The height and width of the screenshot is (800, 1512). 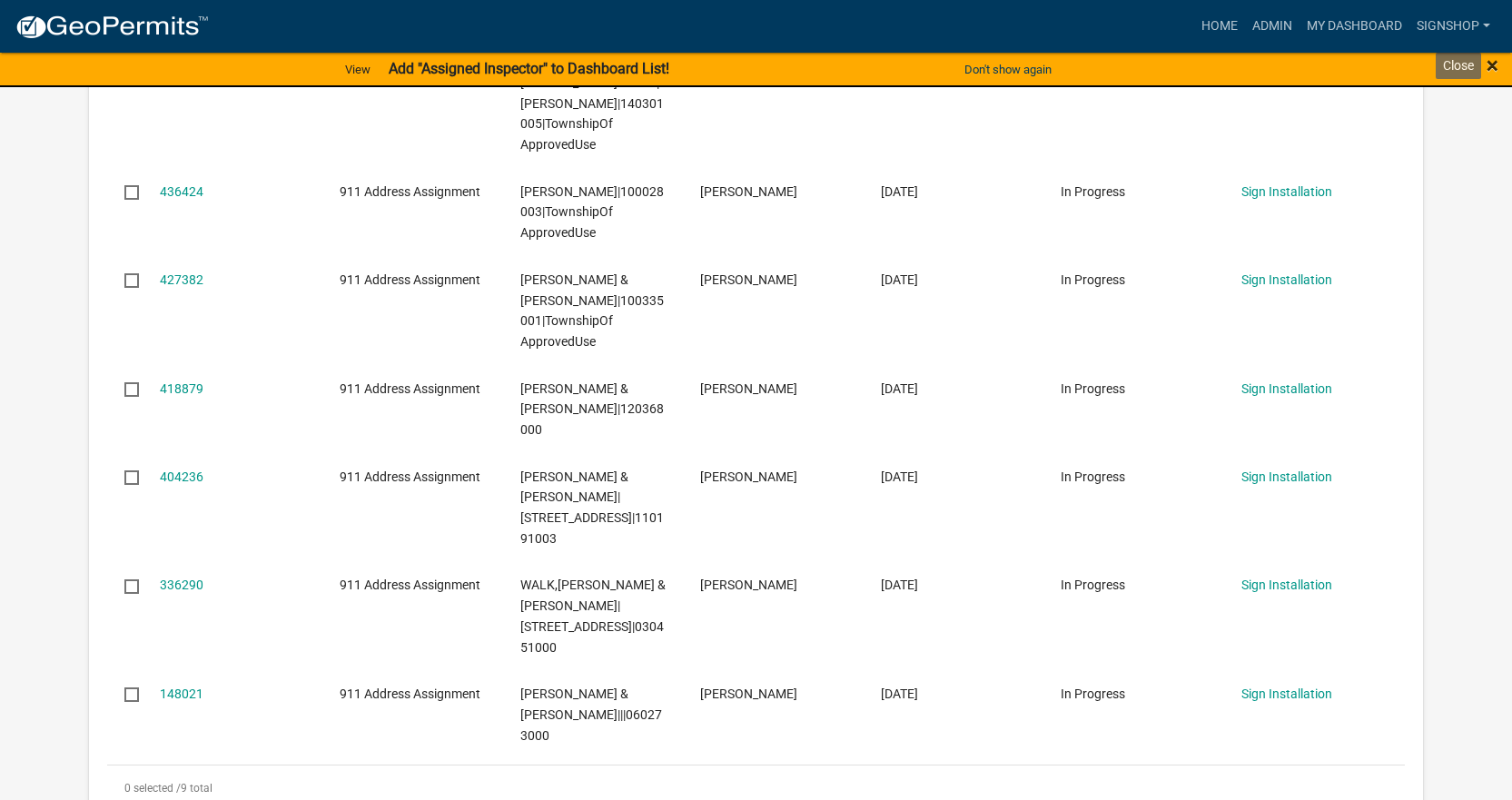 I want to click on span: 06/16/2025, so click(x=899, y=192).